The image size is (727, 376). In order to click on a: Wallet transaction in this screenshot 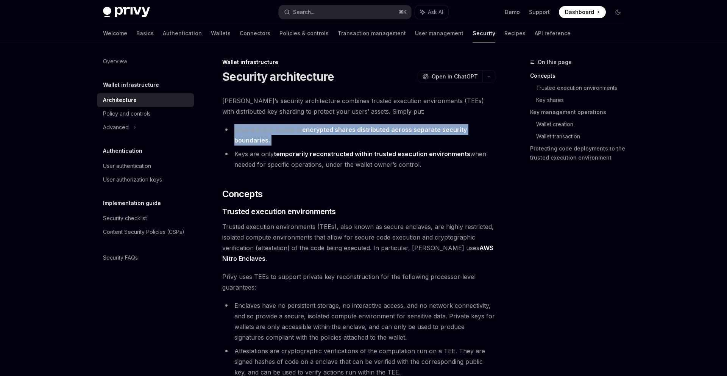, I will do `click(583, 136)`.